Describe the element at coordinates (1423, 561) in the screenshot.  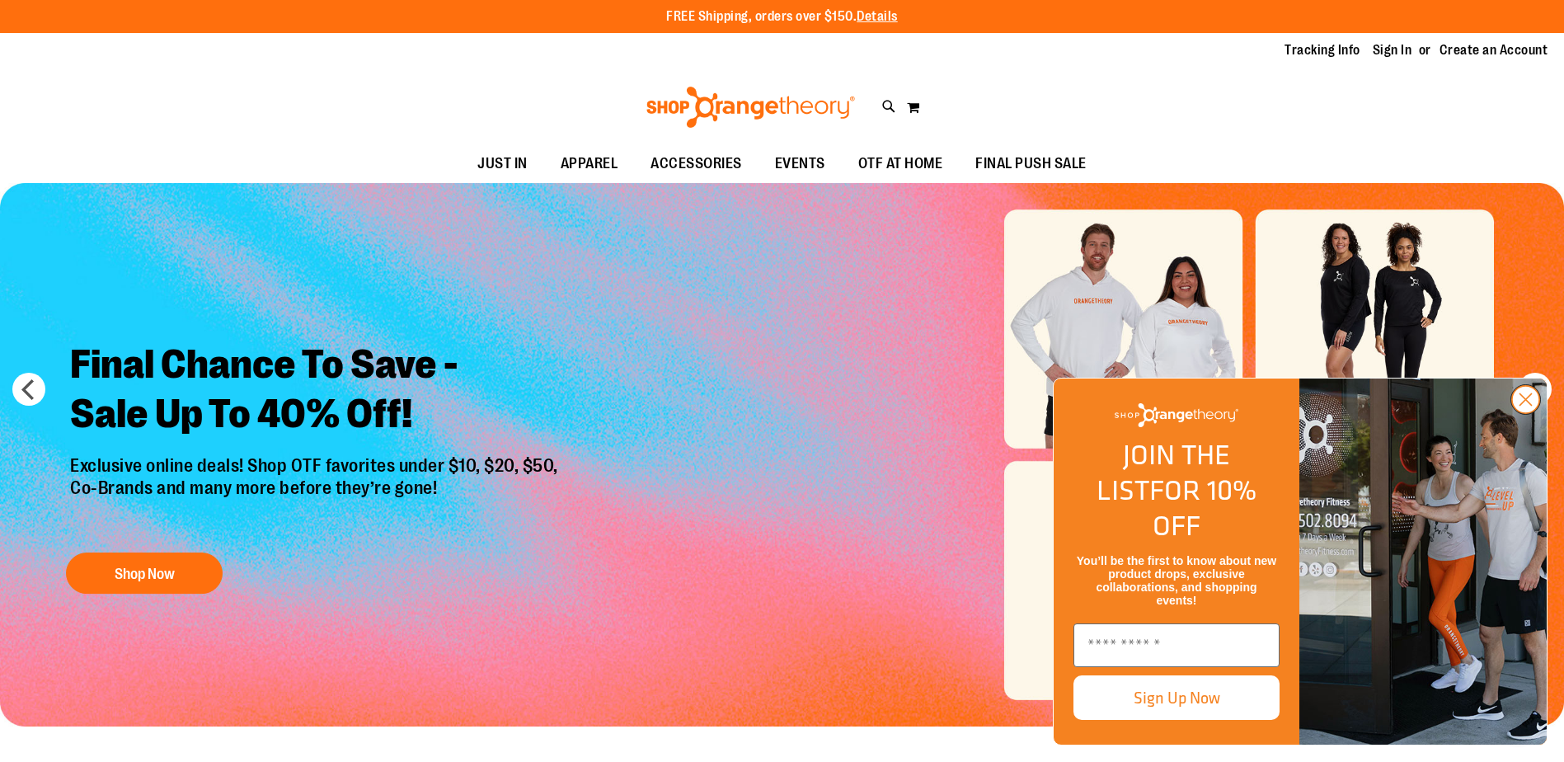
I see `img: Shop Orangtheory` at that location.